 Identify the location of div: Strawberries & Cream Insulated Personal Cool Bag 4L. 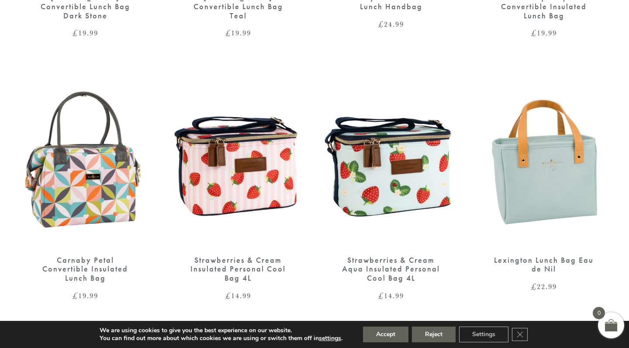
(238, 269).